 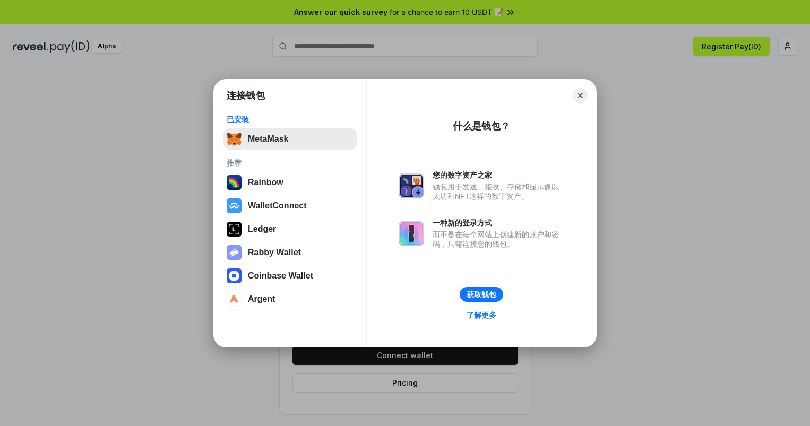 What do you see at coordinates (482, 295) in the screenshot?
I see `button: 获取钱包` at bounding box center [482, 295].